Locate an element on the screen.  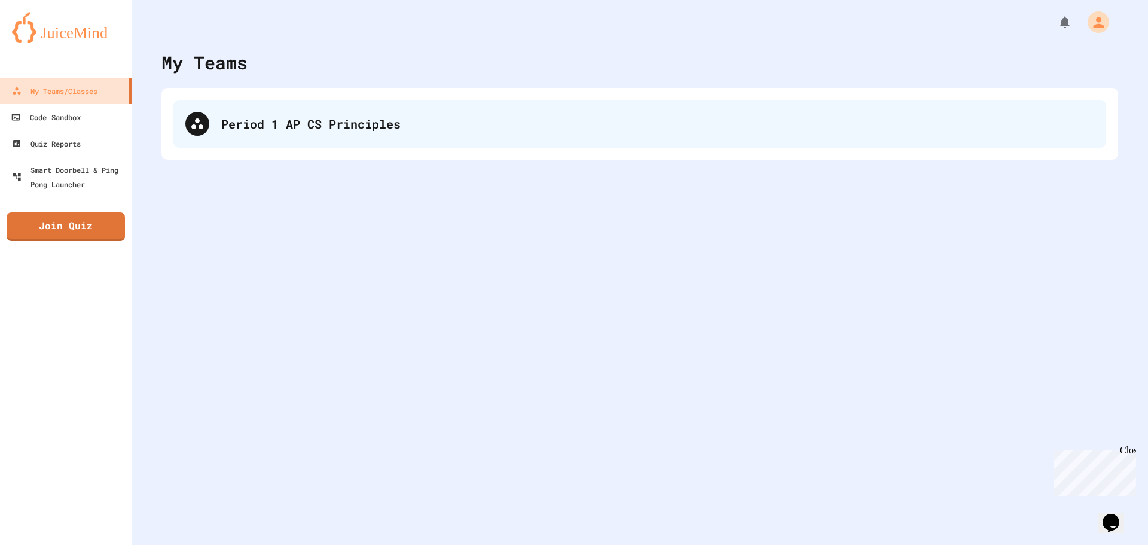
div: Code Sandbox is located at coordinates (45, 117).